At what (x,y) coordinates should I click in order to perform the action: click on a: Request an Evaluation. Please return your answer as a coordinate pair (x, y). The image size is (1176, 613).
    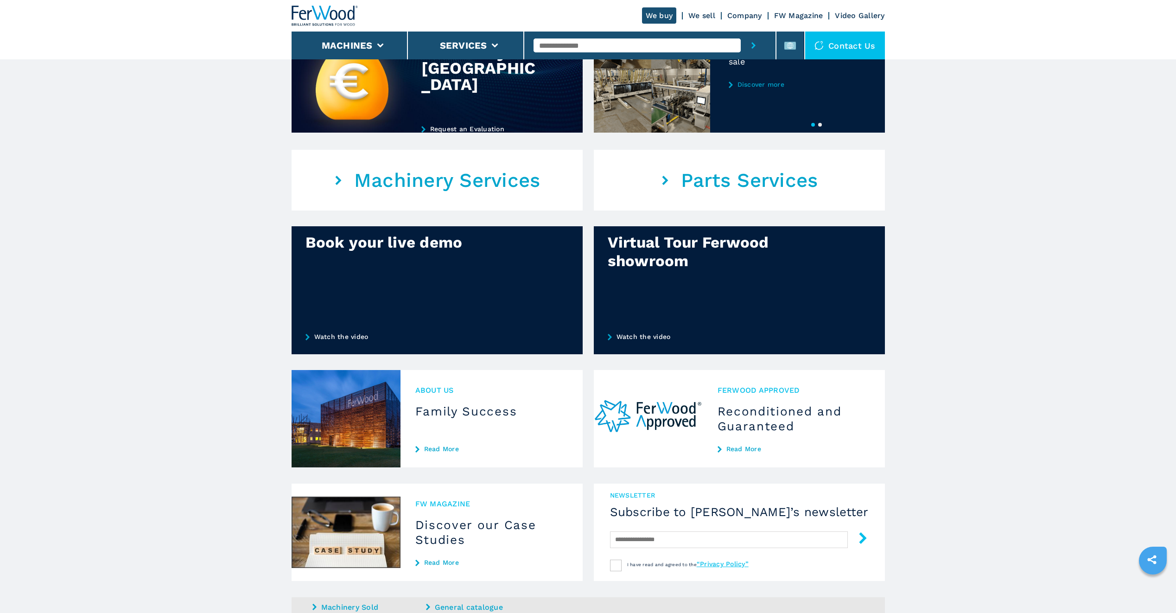
    Looking at the image, I should click on (485, 129).